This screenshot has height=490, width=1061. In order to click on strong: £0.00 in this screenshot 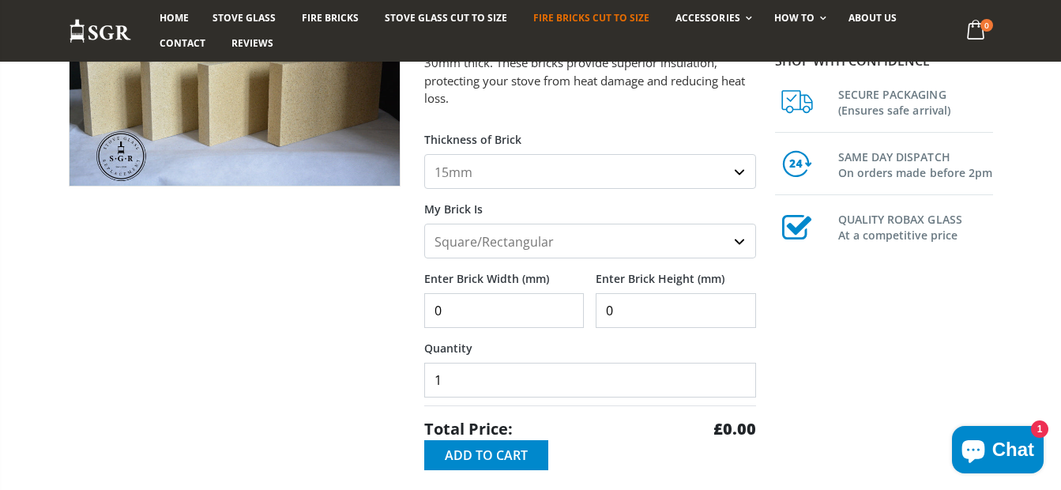, I will do `click(735, 429)`.